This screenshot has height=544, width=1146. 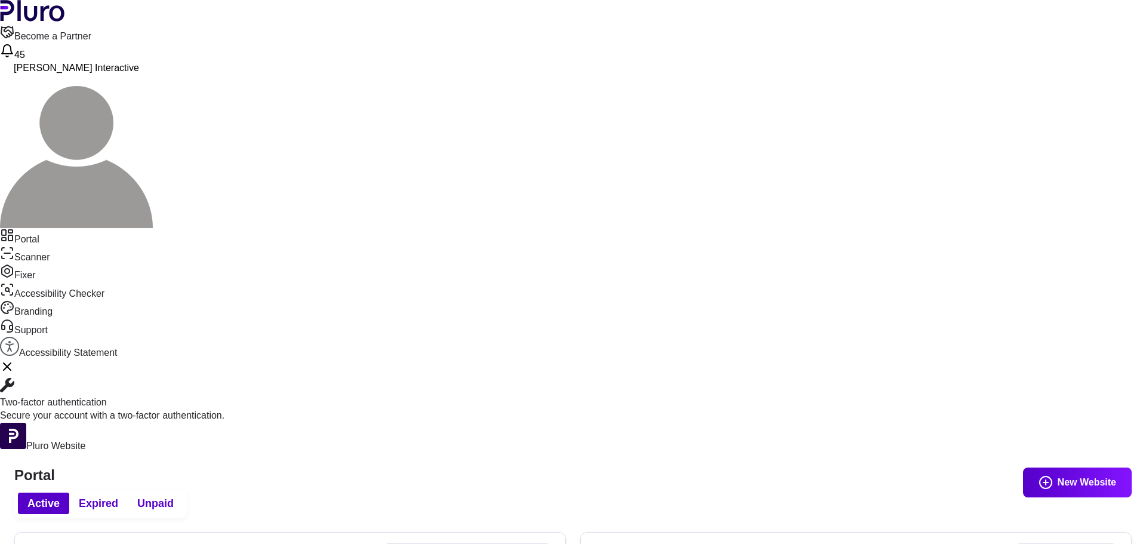 I want to click on button: Expired, so click(x=98, y=503).